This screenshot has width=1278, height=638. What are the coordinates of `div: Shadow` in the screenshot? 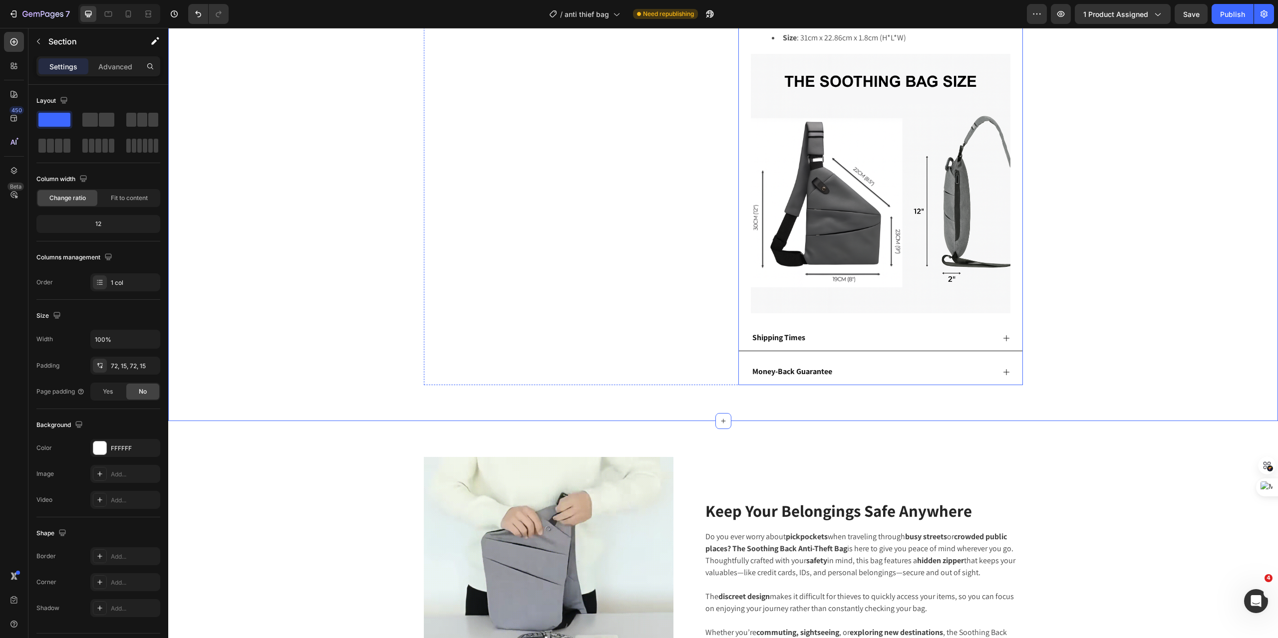 It's located at (48, 608).